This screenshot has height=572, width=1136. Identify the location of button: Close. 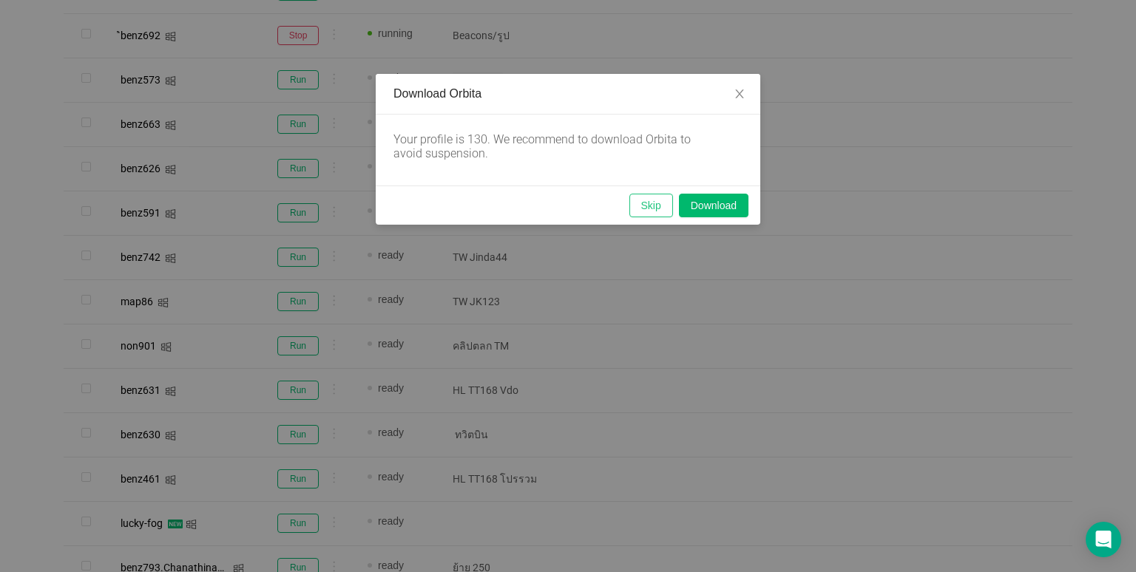
(740, 95).